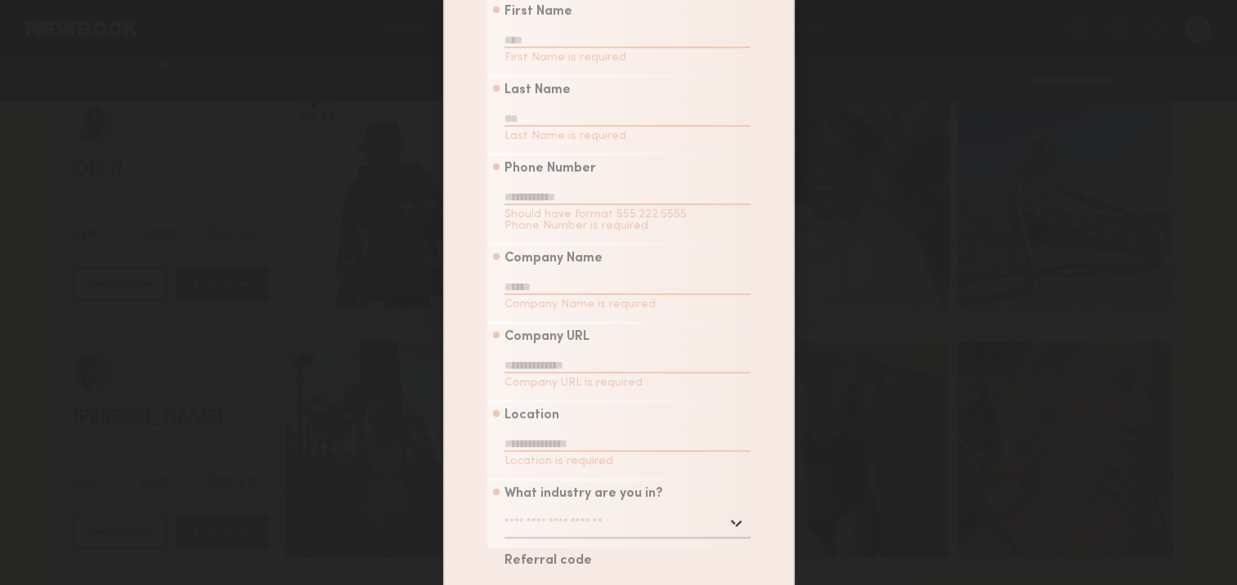 This screenshot has width=1237, height=585. I want to click on div: First Name is required, so click(627, 58).